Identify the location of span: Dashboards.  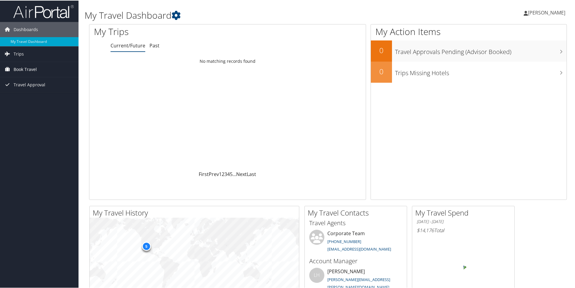
(26, 29).